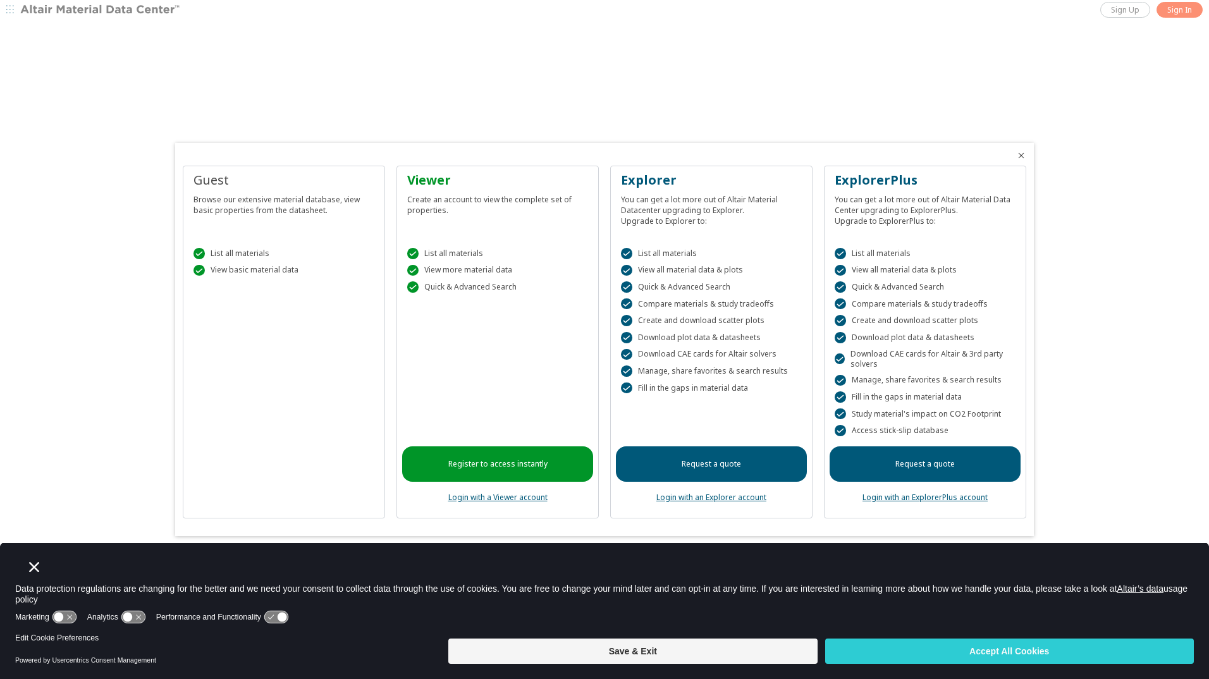 This screenshot has width=1209, height=679. I want to click on div: Study material's impact on CO2 Footprint, so click(925, 414).